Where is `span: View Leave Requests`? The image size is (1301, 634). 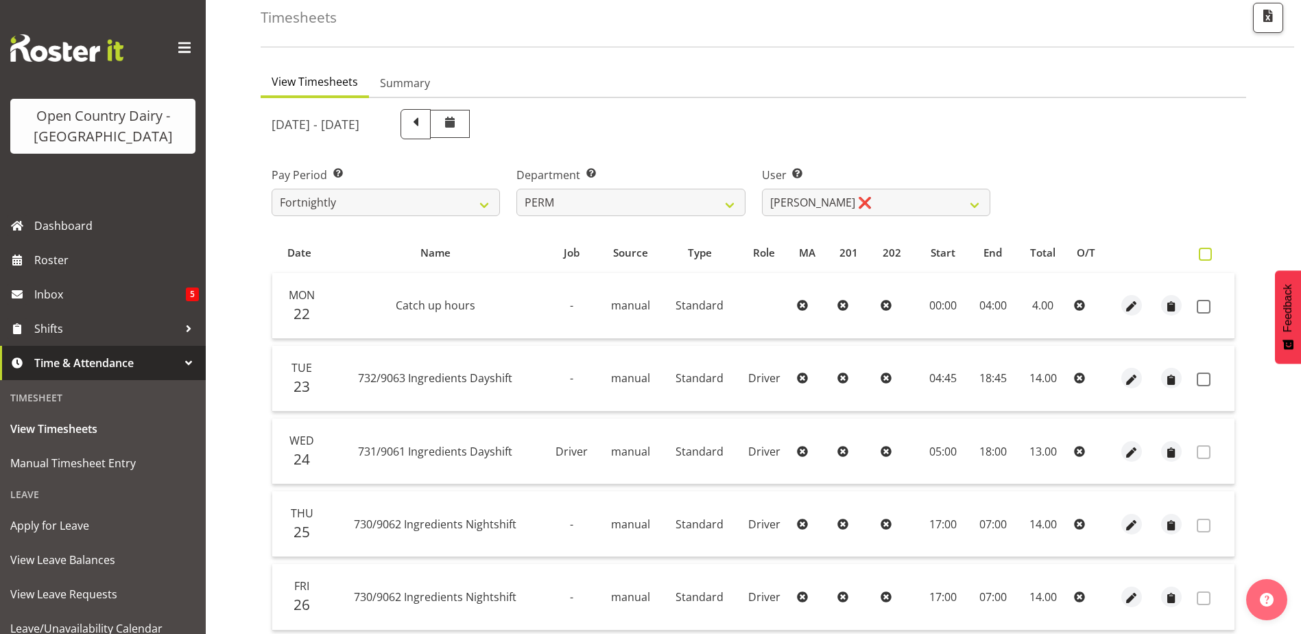 span: View Leave Requests is located at coordinates (103, 594).